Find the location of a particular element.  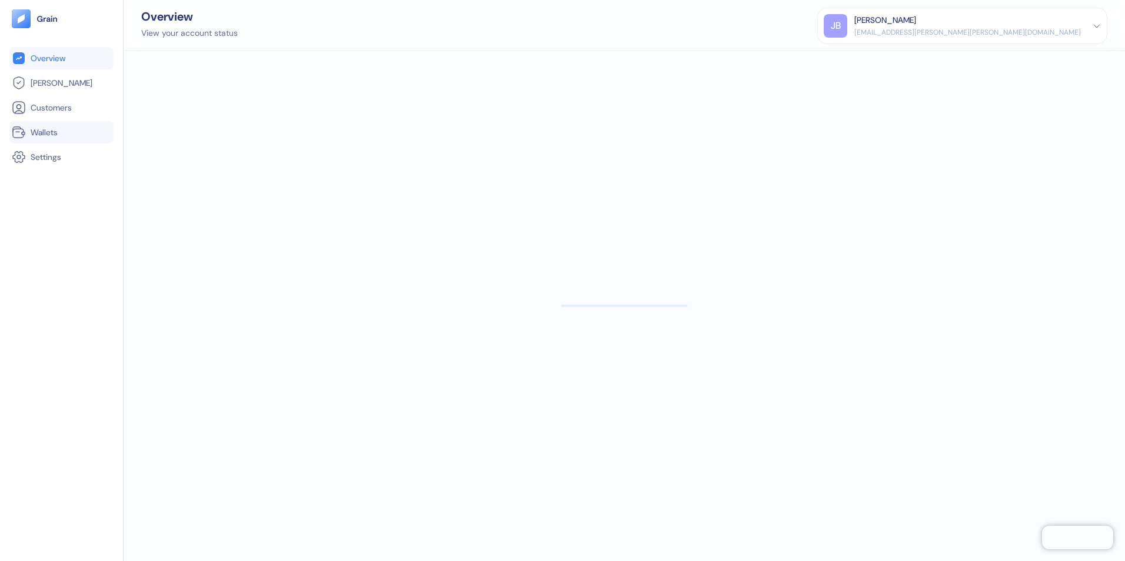

img: logo-tablet-V2.svg is located at coordinates (21, 19).